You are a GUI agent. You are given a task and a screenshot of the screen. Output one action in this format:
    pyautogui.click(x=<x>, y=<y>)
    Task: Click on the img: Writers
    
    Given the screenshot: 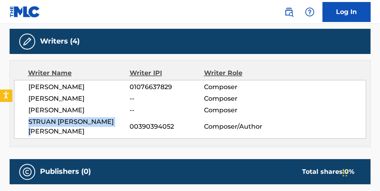 What is the action you would take?
    pyautogui.click(x=27, y=42)
    